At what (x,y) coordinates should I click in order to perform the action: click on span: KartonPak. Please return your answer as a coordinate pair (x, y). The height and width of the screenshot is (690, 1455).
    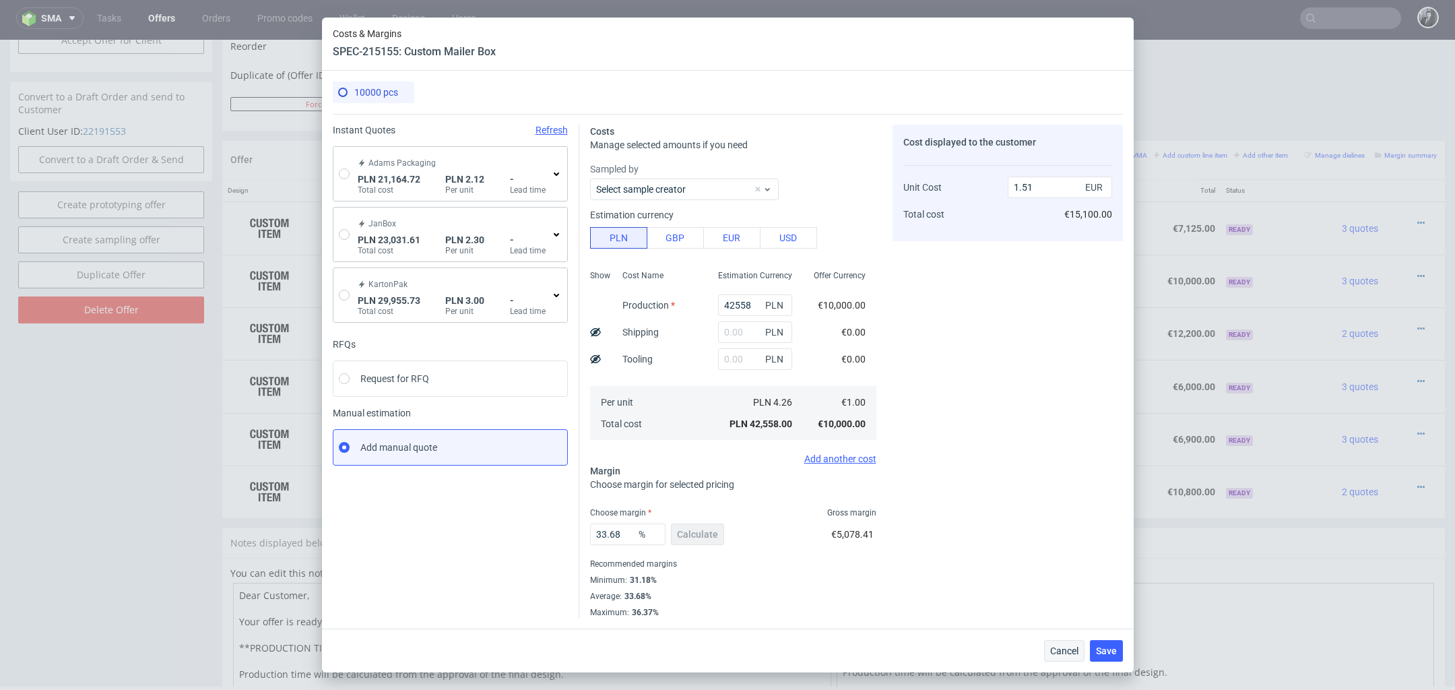
    Looking at the image, I should click on (388, 284).